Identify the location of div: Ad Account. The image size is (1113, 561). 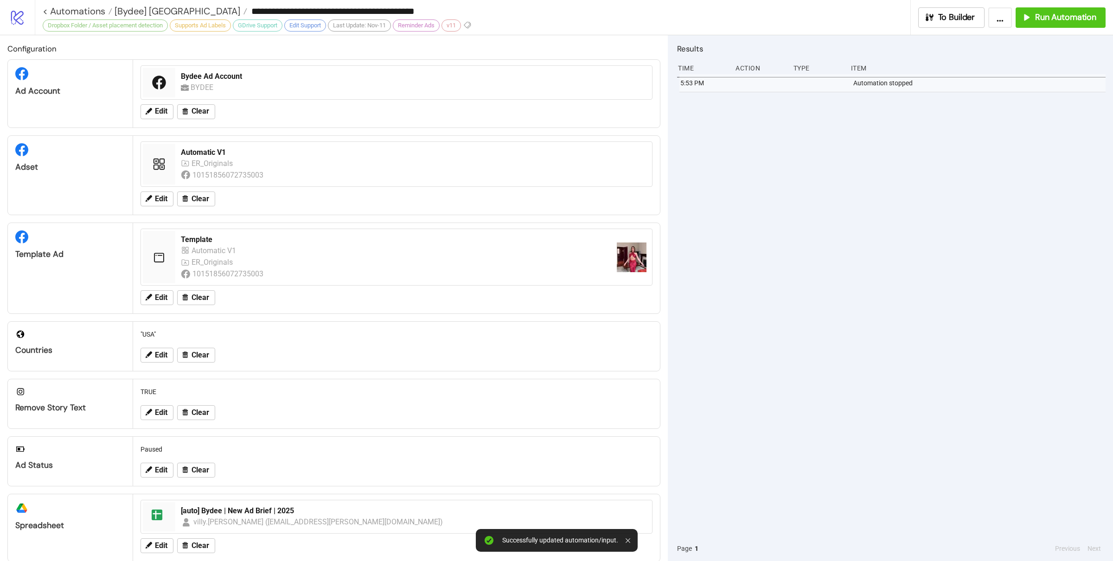
(70, 91).